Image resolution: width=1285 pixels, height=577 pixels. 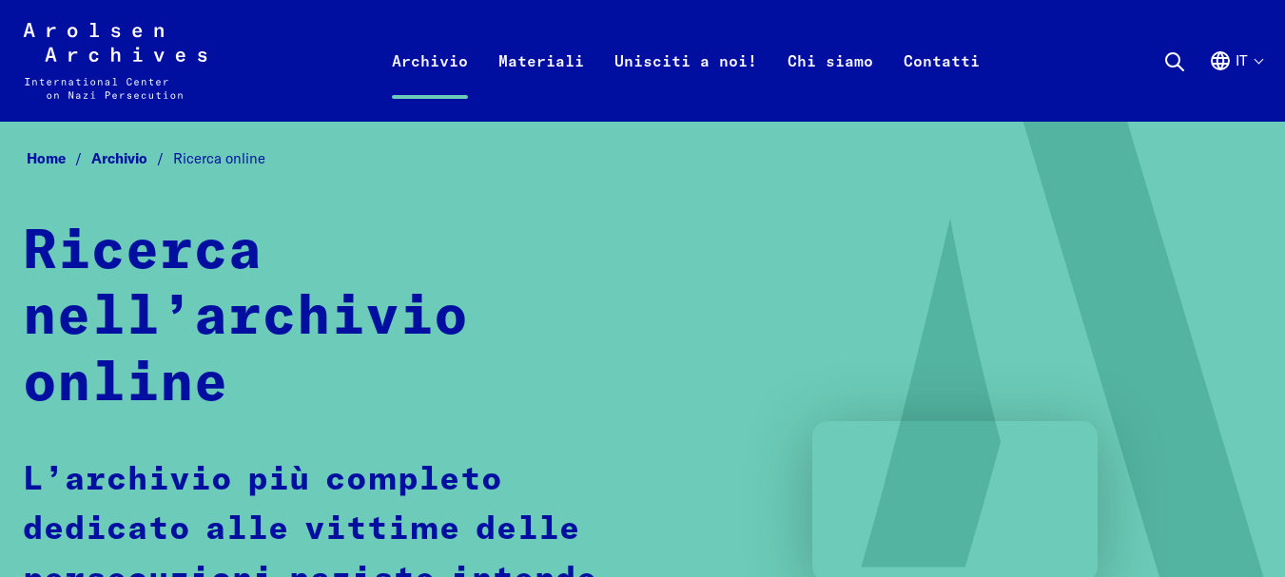 What do you see at coordinates (941, 84) in the screenshot?
I see `a: Contatti` at bounding box center [941, 84].